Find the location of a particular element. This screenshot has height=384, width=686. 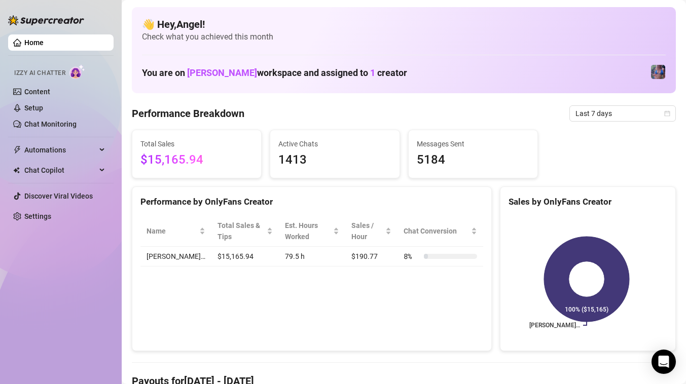

span: Total Sales is located at coordinates (197, 144).